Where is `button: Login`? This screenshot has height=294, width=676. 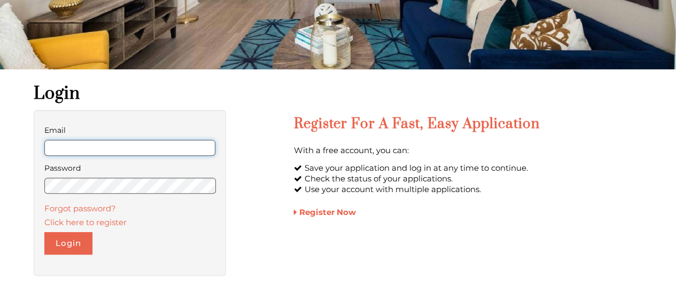
button: Login is located at coordinates (68, 244).